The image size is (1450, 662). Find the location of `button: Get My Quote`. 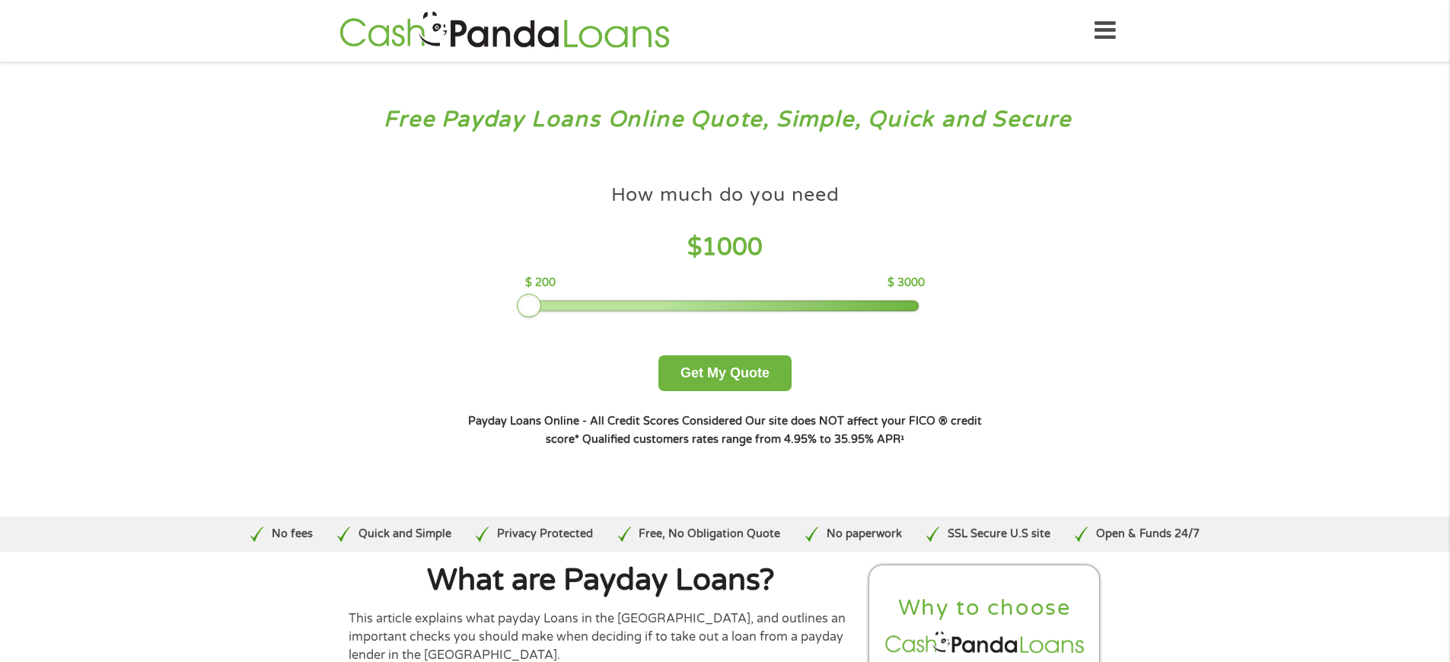

button: Get My Quote is located at coordinates (725, 373).